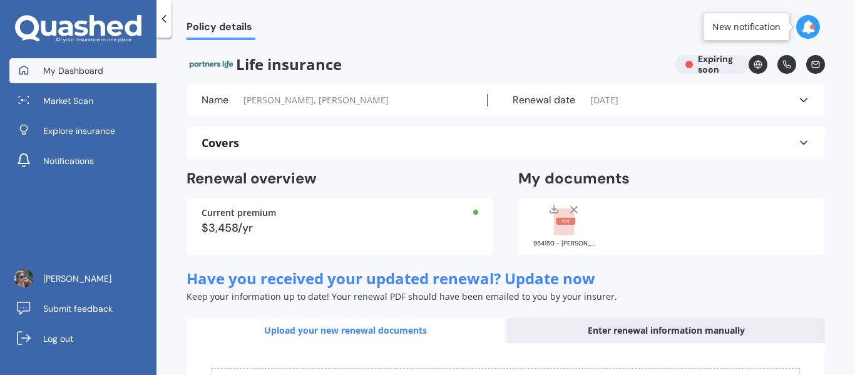 This screenshot has height=375, width=855. What do you see at coordinates (666, 330) in the screenshot?
I see `div: Enter renewal information manually` at bounding box center [666, 330].